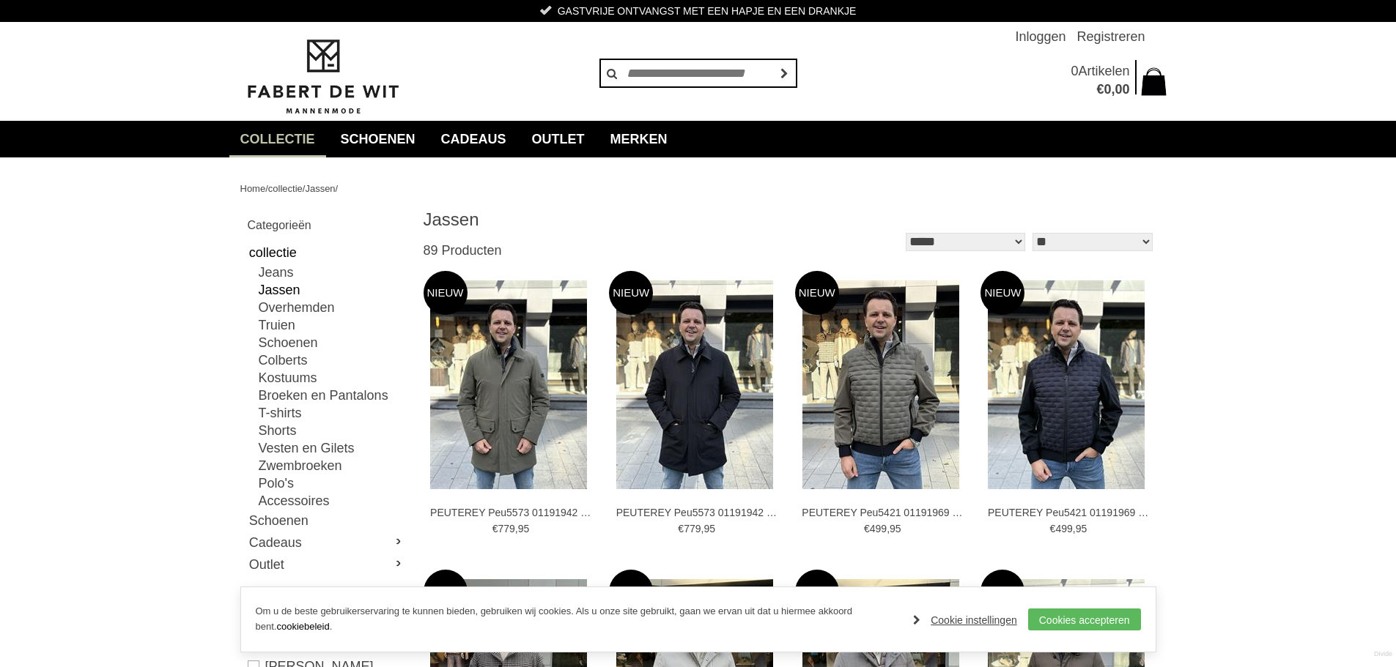 The height and width of the screenshot is (667, 1396). I want to click on a: T-shirts, so click(332, 413).